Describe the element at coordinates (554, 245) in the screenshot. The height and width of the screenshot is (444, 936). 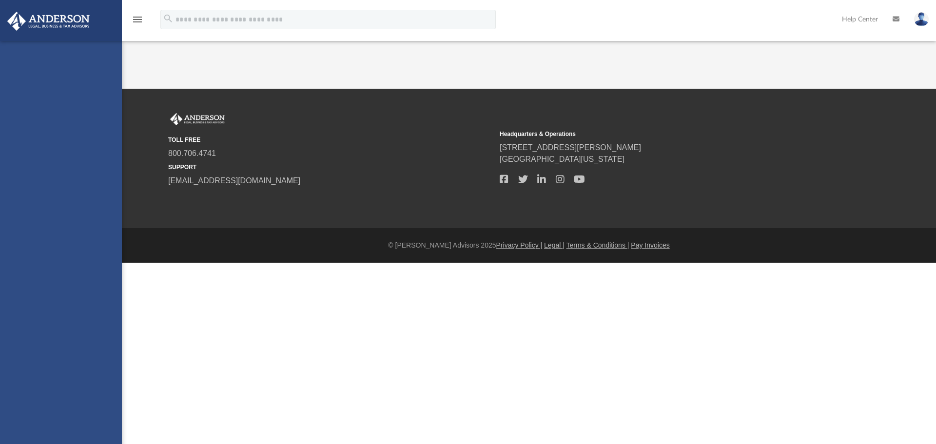
I see `a: Legal |` at that location.